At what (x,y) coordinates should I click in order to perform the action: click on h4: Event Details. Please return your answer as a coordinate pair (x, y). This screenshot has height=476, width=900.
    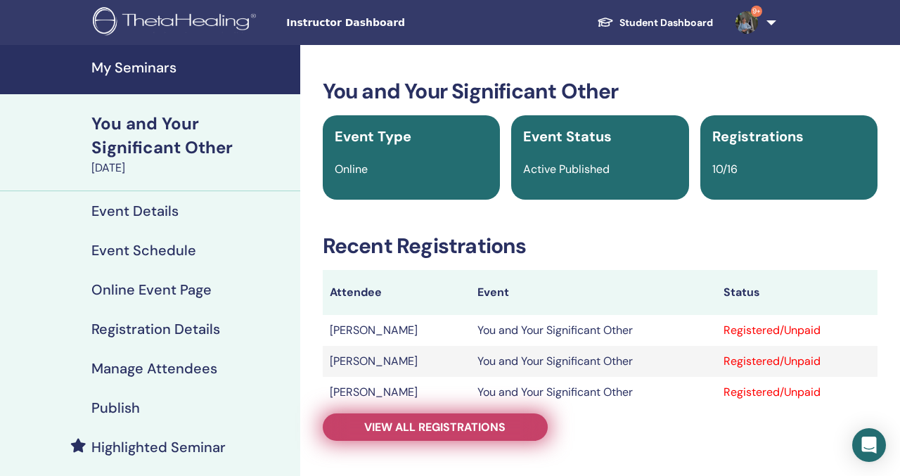
    Looking at the image, I should click on (135, 211).